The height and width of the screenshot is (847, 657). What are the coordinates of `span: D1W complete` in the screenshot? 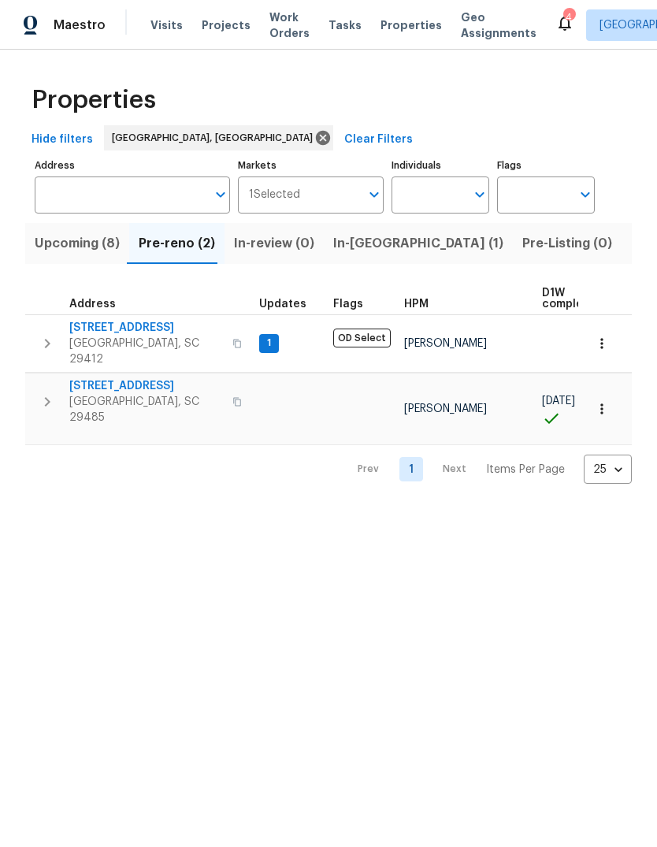 It's located at (568, 299).